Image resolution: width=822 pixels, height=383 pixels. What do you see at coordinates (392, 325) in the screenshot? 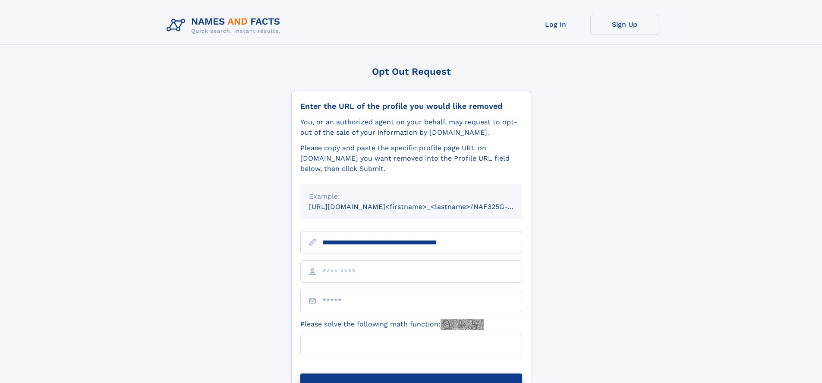
I see `label: Please solve the following math function:` at bounding box center [392, 325].